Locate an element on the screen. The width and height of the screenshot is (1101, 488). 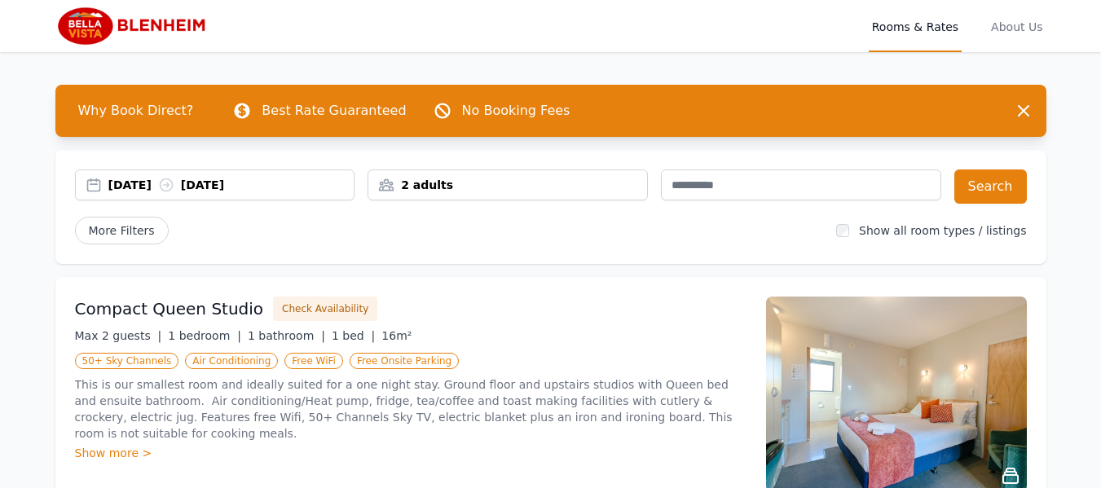
span: More Filters is located at coordinates (121, 231).